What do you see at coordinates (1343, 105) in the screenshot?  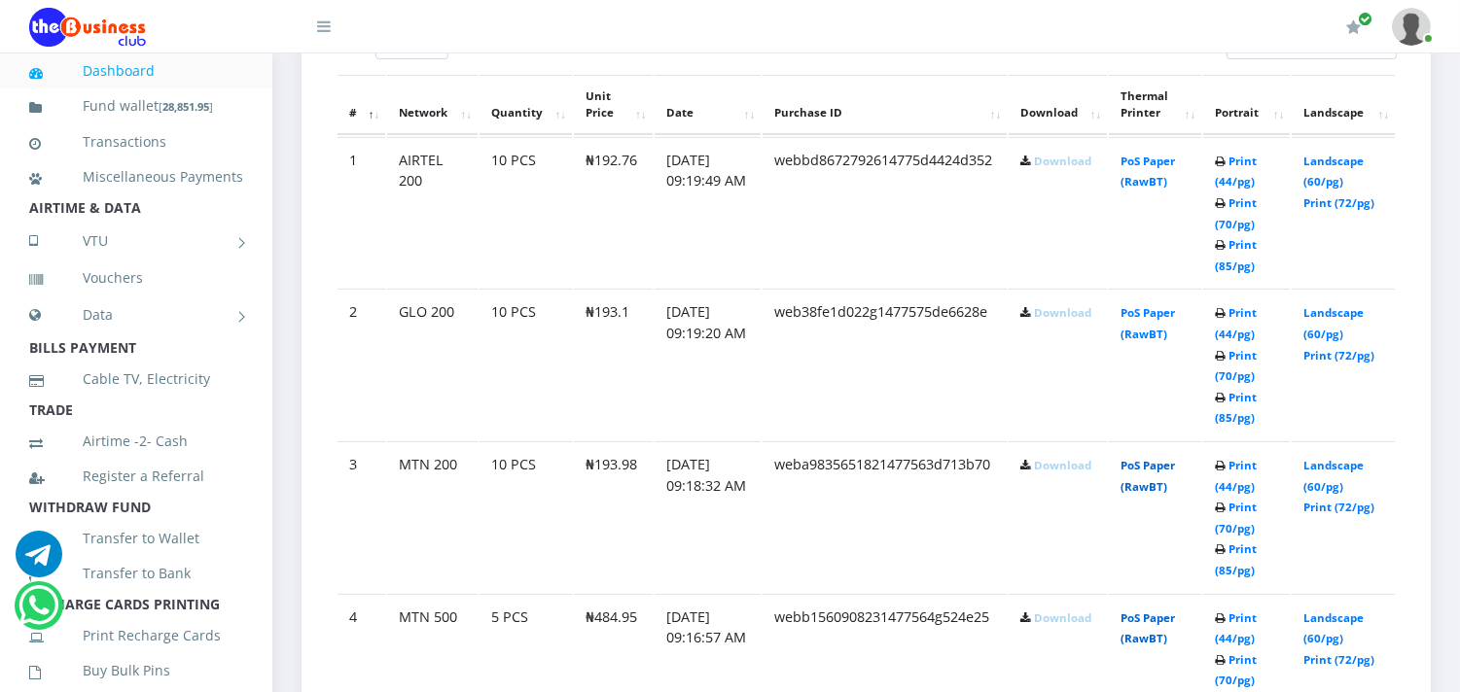 I see `th: Landscape: activate to sort column ascending` at bounding box center [1343, 105].